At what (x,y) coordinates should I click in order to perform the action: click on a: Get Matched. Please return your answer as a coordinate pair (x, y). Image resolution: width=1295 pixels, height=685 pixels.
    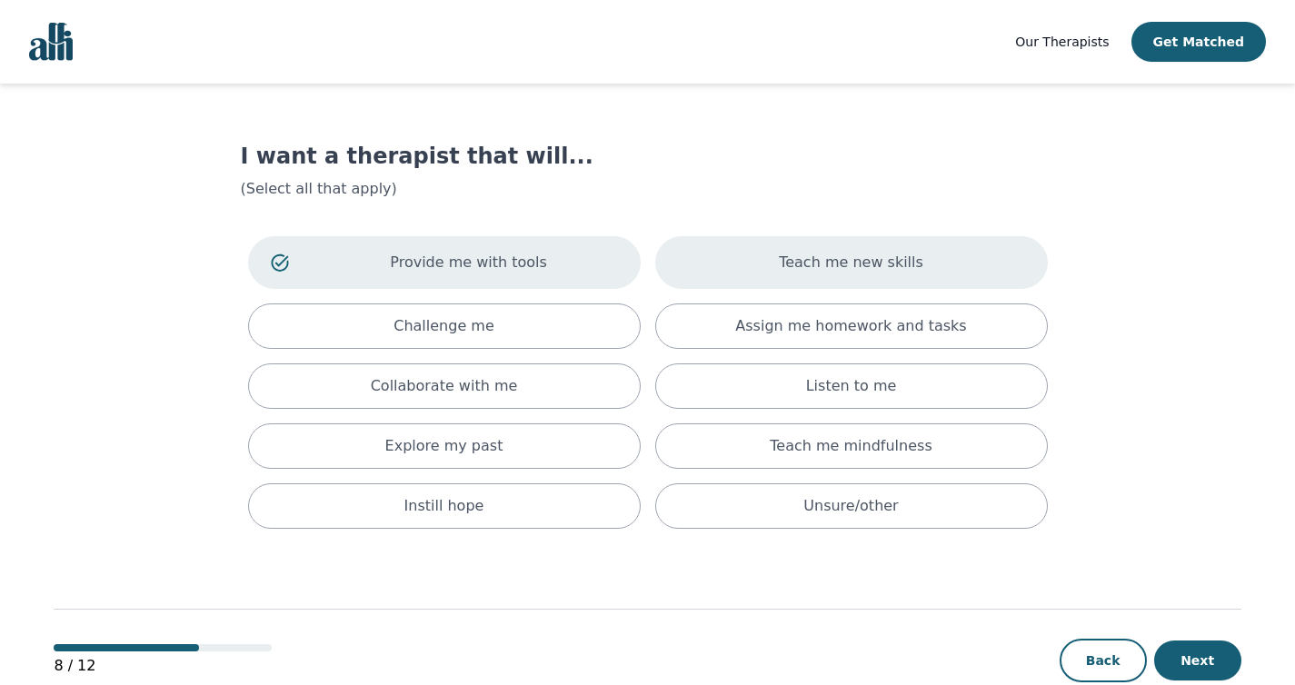
    Looking at the image, I should click on (1199, 42).